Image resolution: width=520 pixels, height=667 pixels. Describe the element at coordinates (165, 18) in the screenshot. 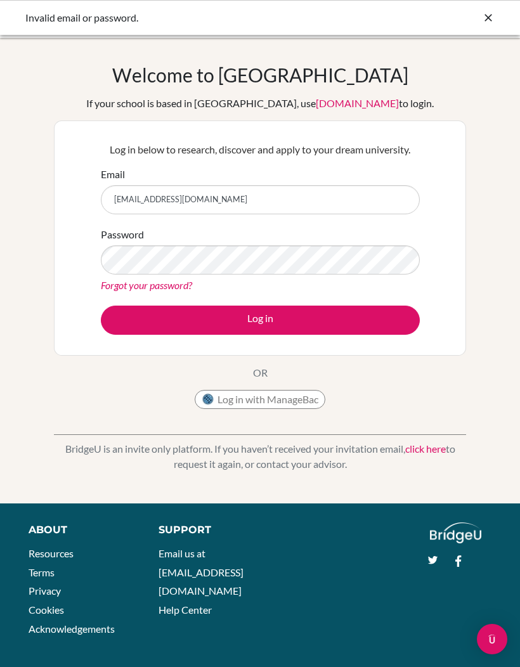

I see `div: Invalid email or password.` at that location.